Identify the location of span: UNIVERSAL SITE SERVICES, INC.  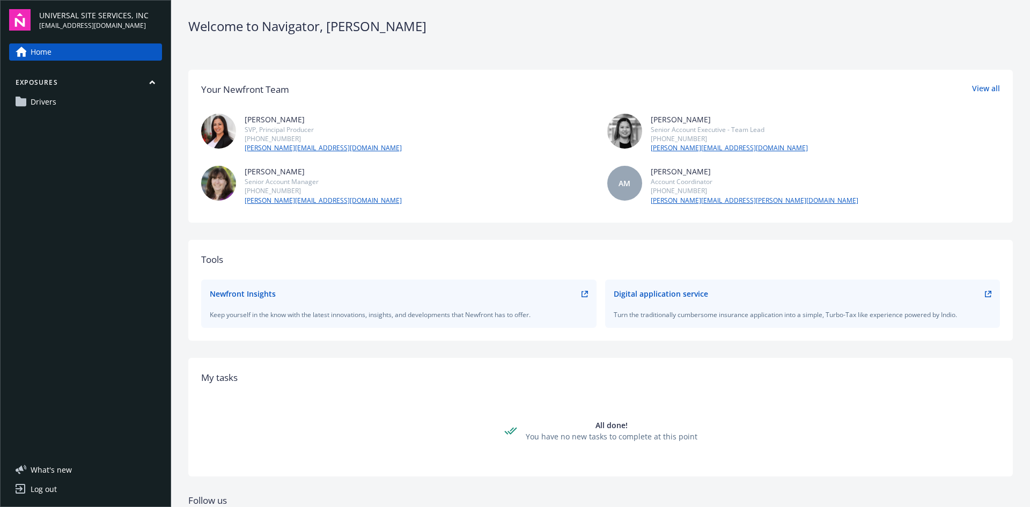
(94, 15).